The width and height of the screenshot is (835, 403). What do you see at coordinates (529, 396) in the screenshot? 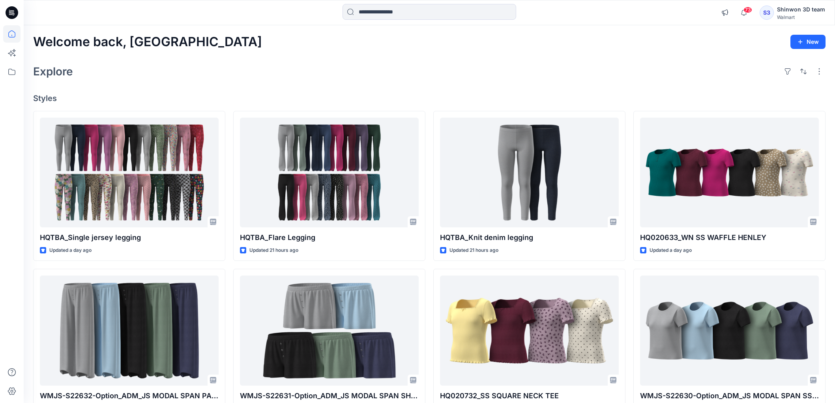
I see `p: HQ020732_SS SQUARE NECK TEE` at bounding box center [529, 396].